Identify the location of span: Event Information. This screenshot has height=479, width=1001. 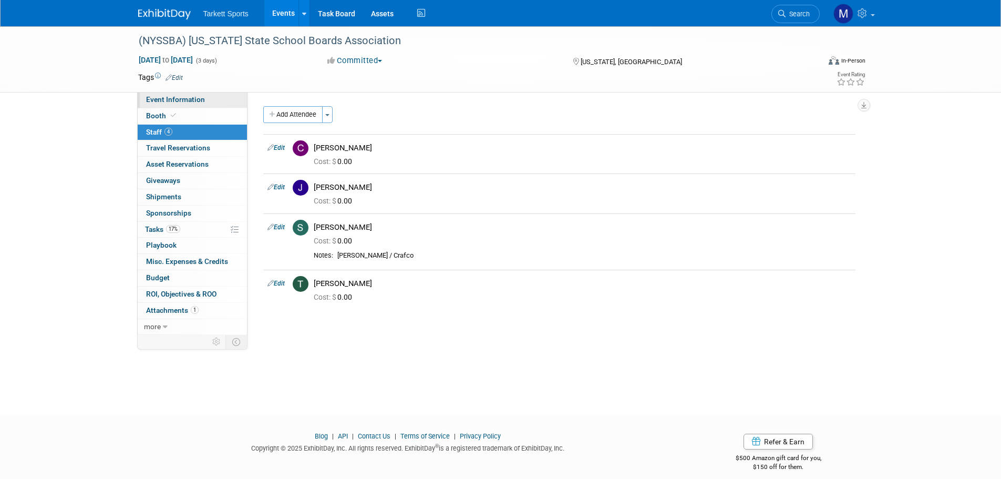
(175, 99).